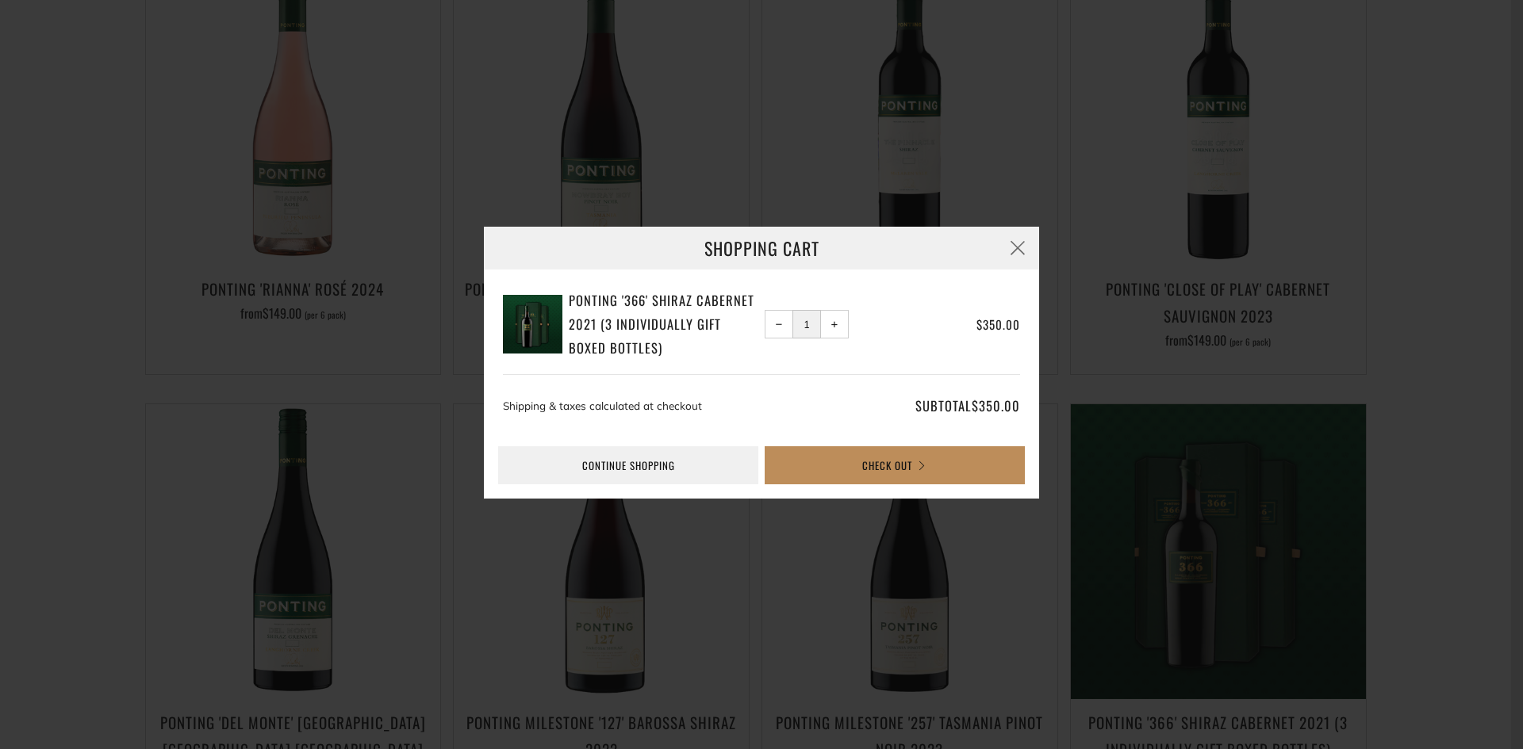 The image size is (1523, 749). What do you see at coordinates (628, 465) in the screenshot?
I see `a: Continue shopping` at bounding box center [628, 465].